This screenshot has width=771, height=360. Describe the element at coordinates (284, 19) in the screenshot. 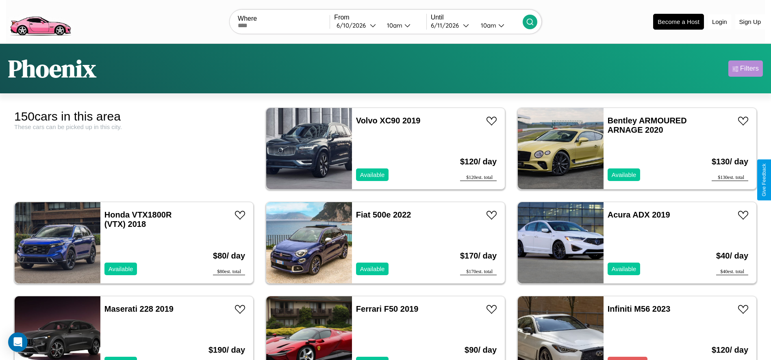

I see `label: Where` at that location.